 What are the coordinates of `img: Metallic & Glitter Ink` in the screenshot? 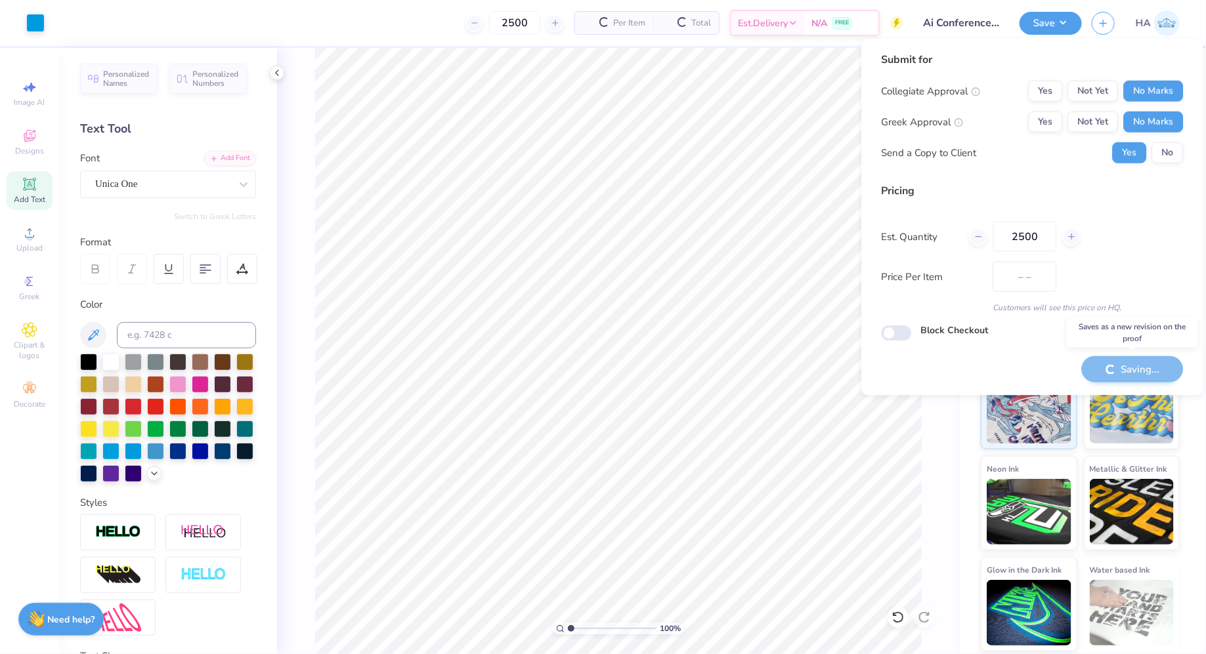 It's located at (1132, 512).